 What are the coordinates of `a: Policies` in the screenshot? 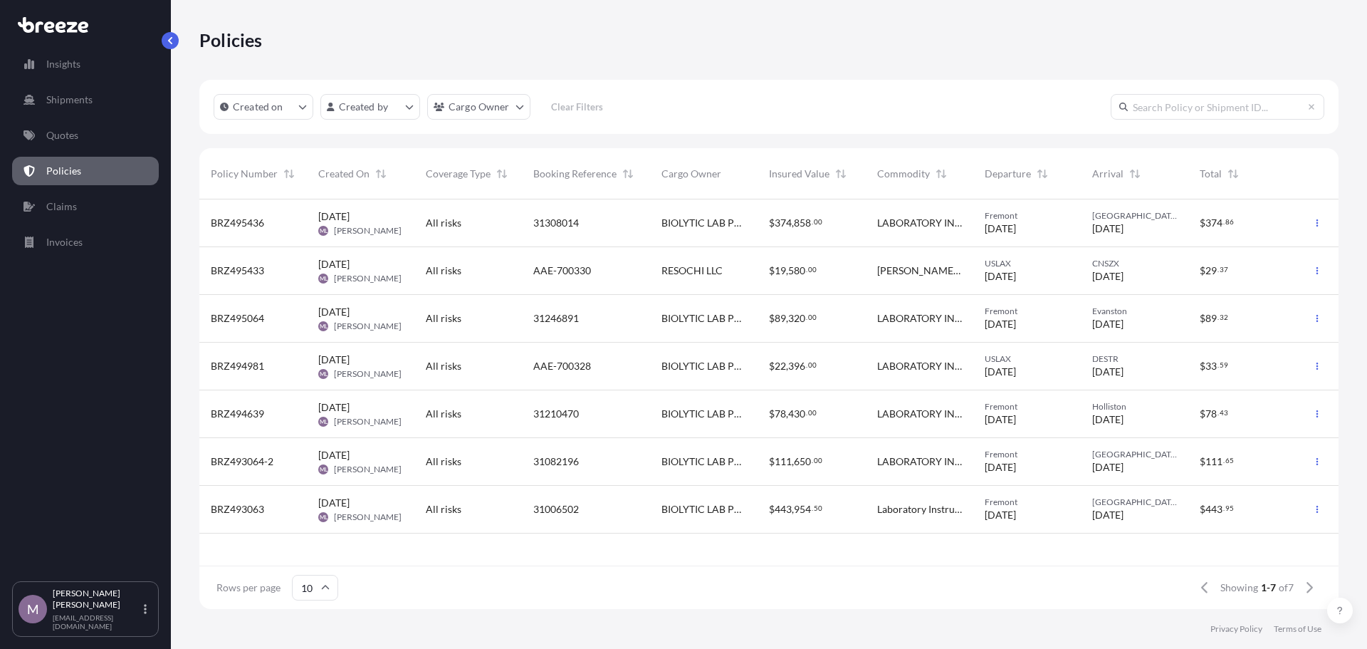 It's located at (85, 171).